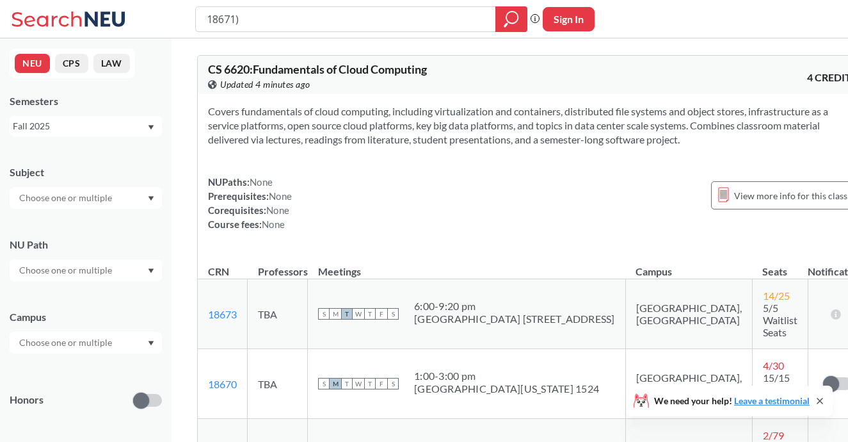  What do you see at coordinates (222, 314) in the screenshot?
I see `a: 18673` at bounding box center [222, 314].